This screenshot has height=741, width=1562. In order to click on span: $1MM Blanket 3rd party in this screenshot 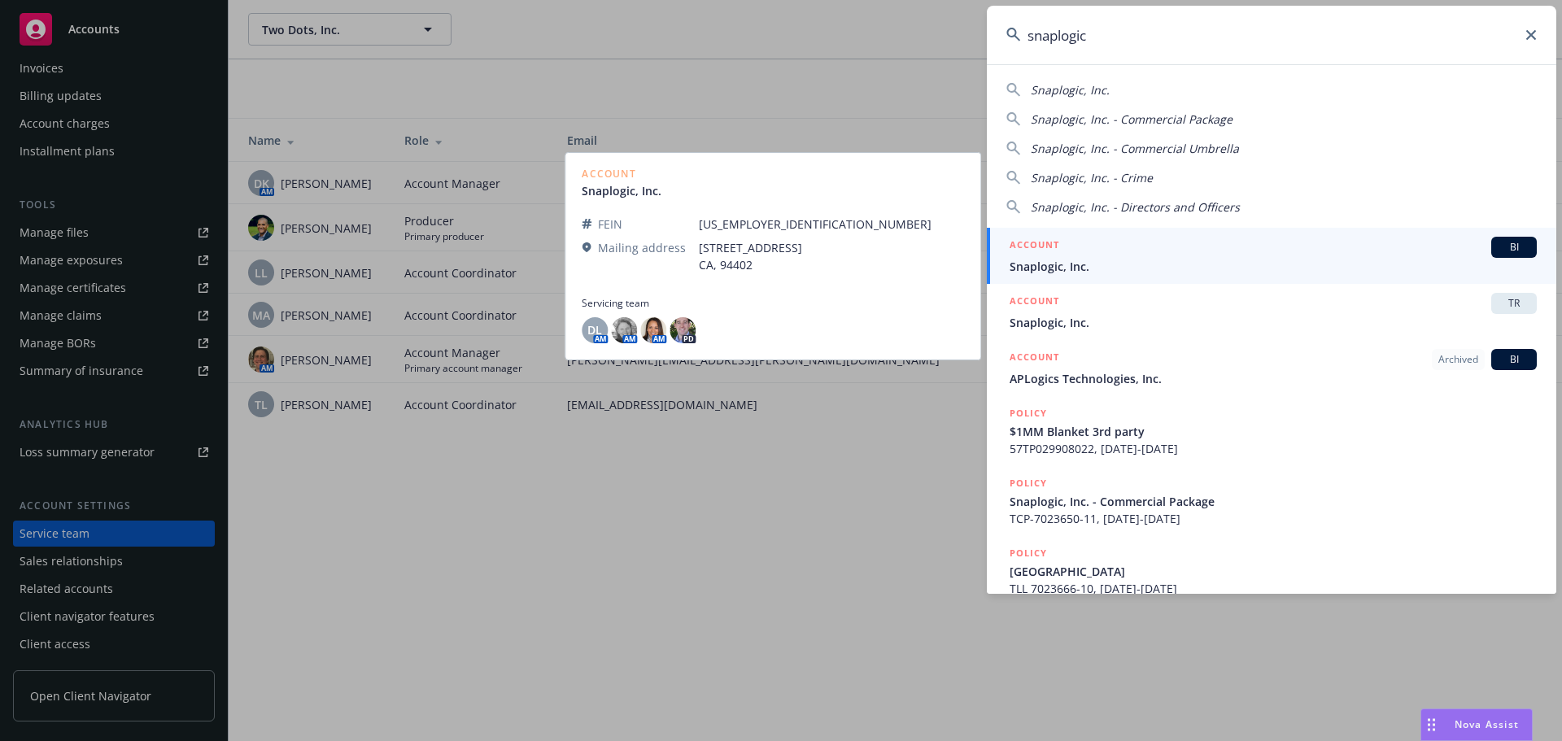, I will do `click(1273, 431)`.